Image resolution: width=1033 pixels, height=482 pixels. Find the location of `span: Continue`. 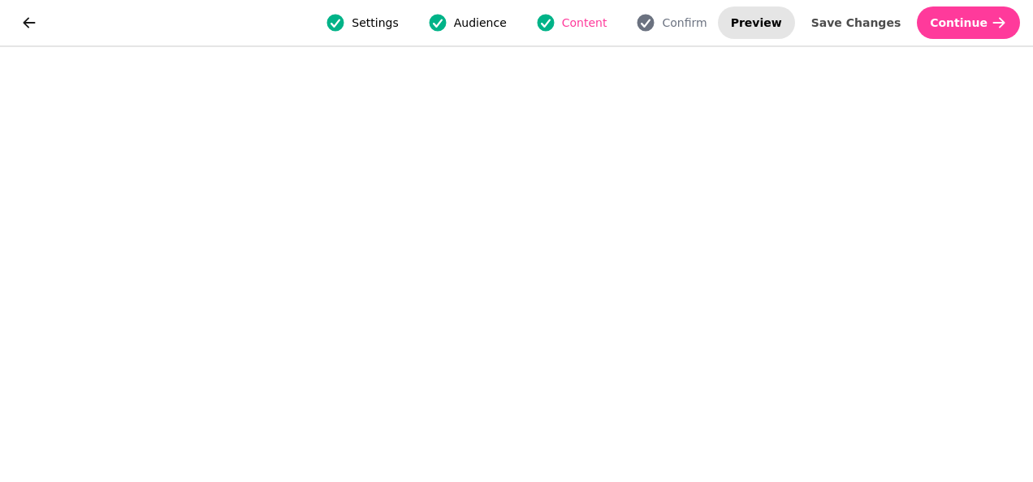

span: Continue is located at coordinates (958, 23).